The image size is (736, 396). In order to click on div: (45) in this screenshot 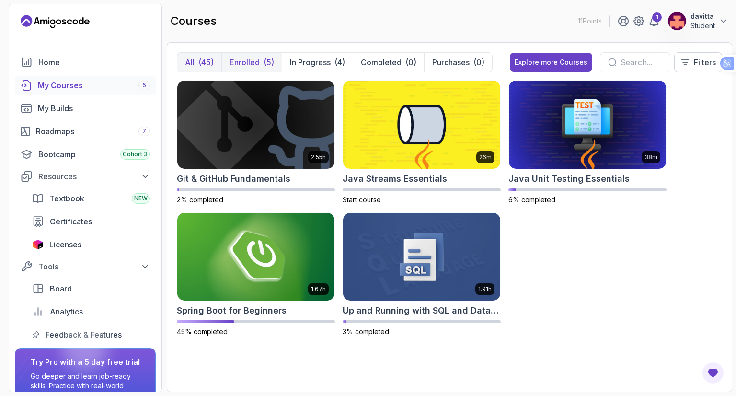, I will do `click(206, 62)`.